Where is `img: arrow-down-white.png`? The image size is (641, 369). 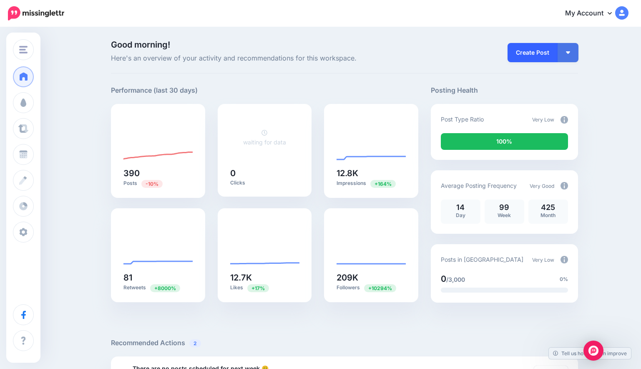 img: arrow-down-white.png is located at coordinates (568, 53).